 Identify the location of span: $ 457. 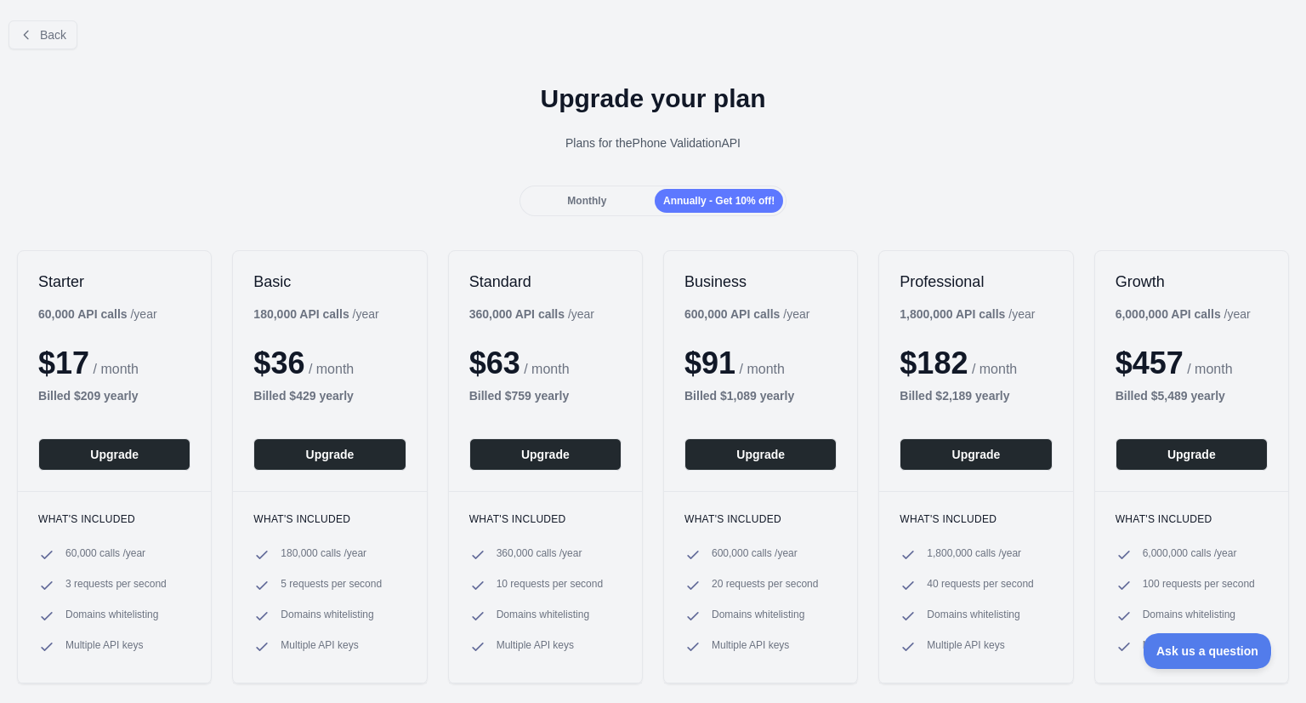
(1150, 362).